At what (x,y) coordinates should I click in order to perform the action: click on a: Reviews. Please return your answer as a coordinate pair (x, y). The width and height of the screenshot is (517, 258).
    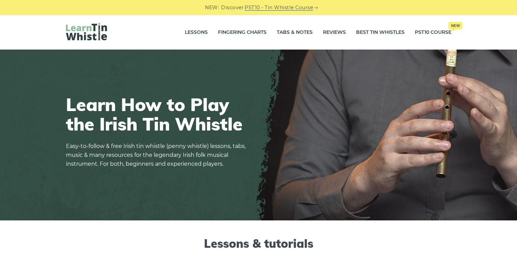
    Looking at the image, I should click on (334, 32).